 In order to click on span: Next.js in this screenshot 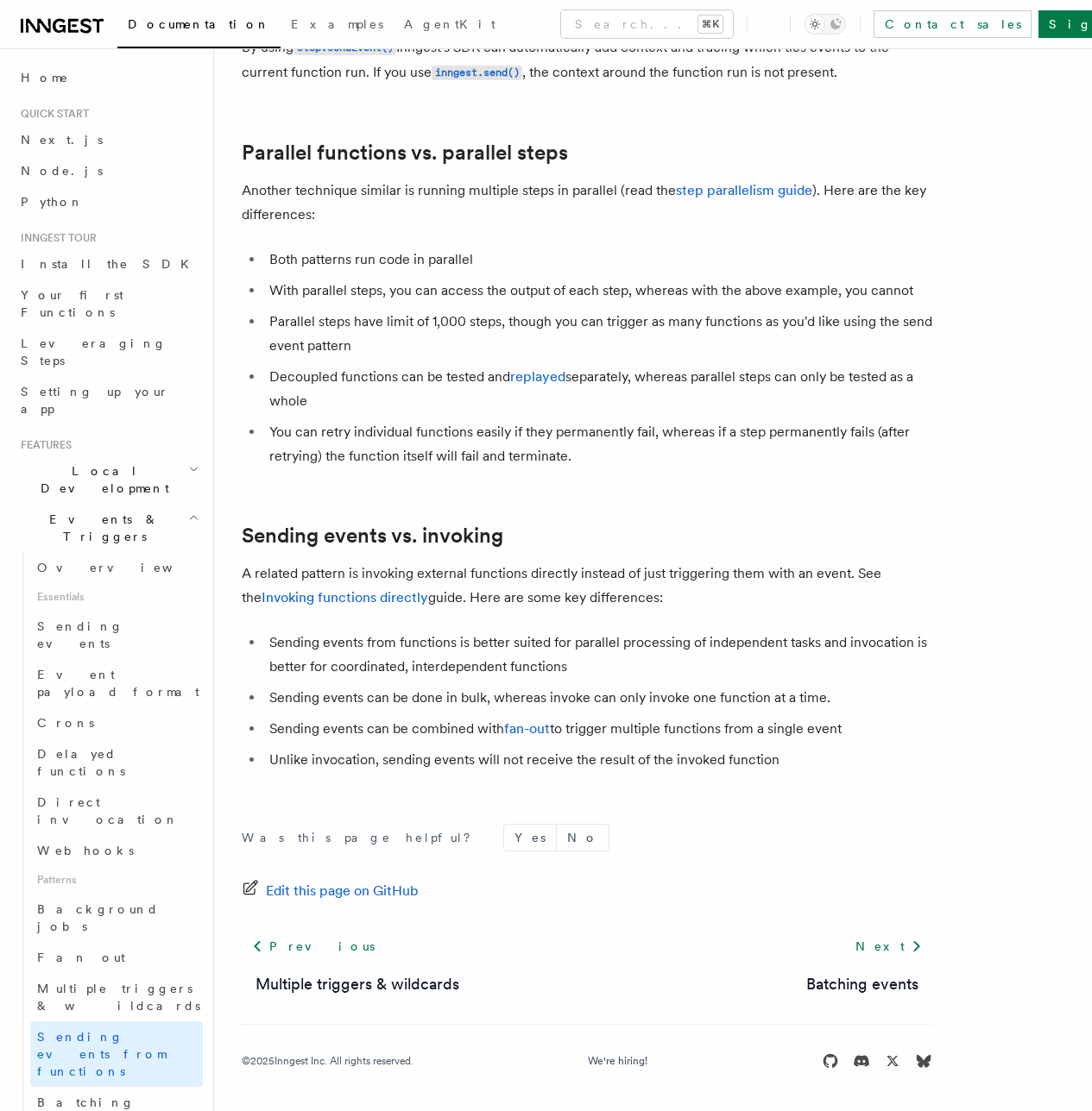, I will do `click(61, 140)`.